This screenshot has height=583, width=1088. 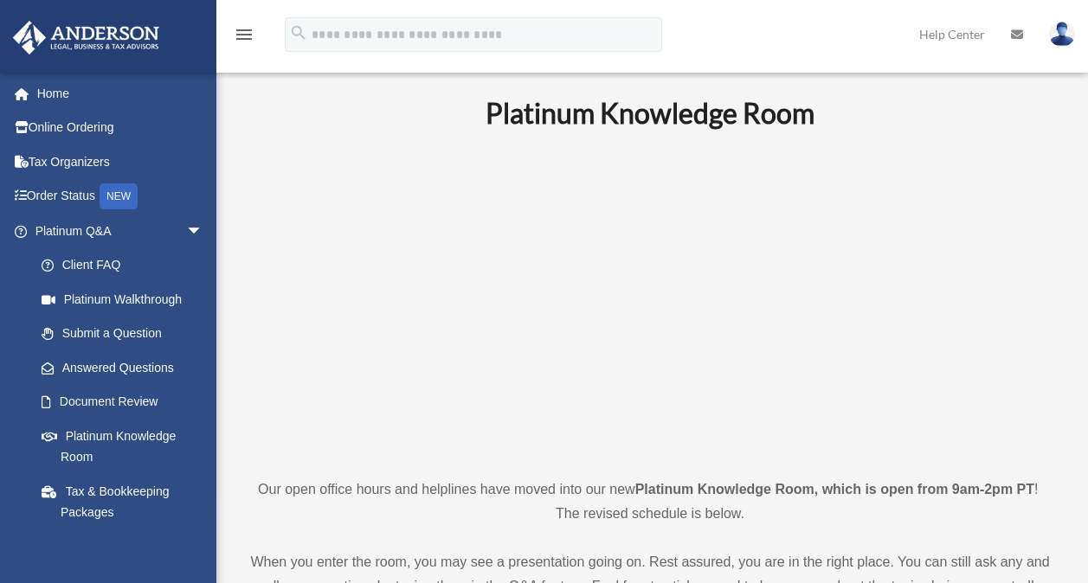 I want to click on a: Submit a Question, so click(x=126, y=334).